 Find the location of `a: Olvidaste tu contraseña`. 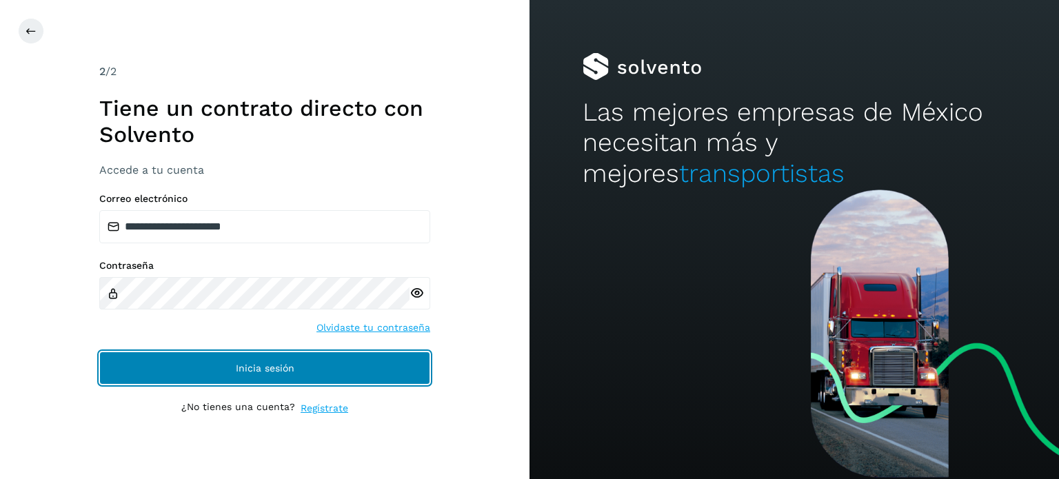

a: Olvidaste tu contraseña is located at coordinates (373, 327).